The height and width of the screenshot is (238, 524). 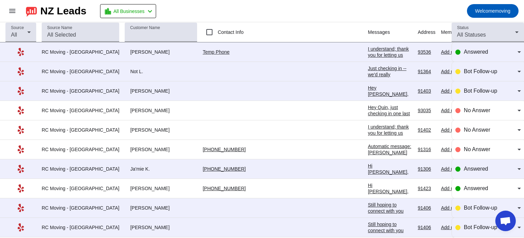 I want to click on button: All Businesses, so click(x=128, y=11).